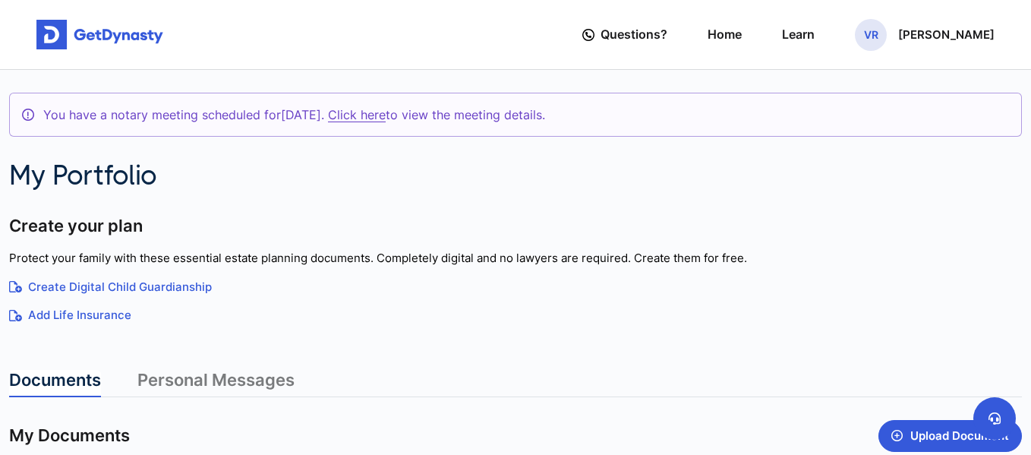  Describe the element at coordinates (99, 35) in the screenshot. I see `img: Get started for free with Dynasty Trust Company` at that location.